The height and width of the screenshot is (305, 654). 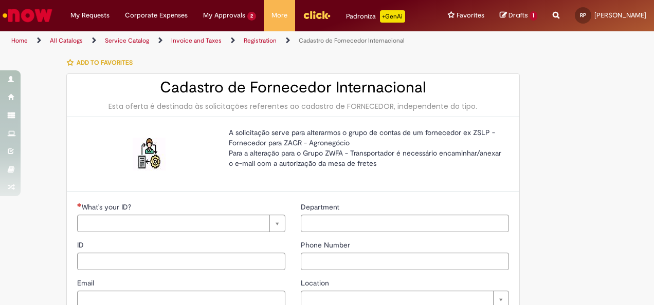 What do you see at coordinates (81, 245) in the screenshot?
I see `span: ID` at bounding box center [81, 245].